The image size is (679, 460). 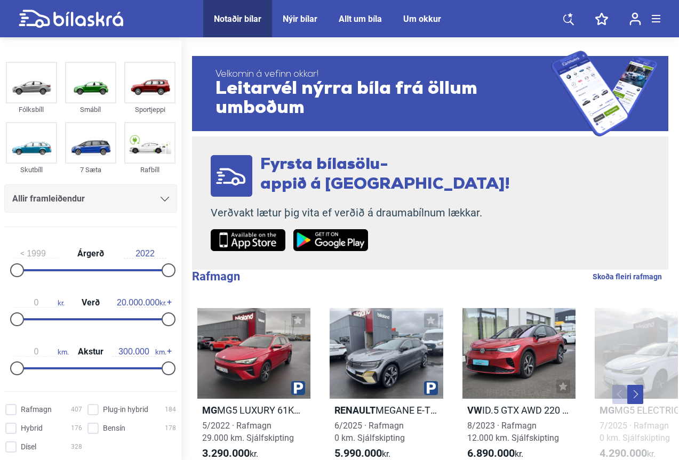 What do you see at coordinates (76, 410) in the screenshot?
I see `span: 407` at bounding box center [76, 410].